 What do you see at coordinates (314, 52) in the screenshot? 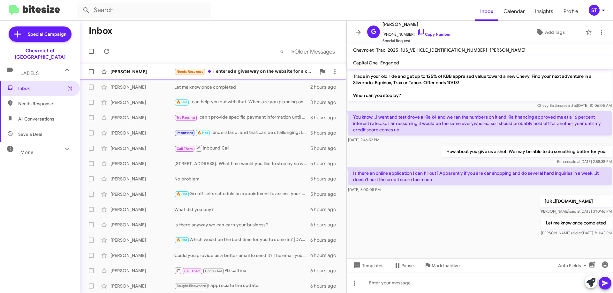
I see `span: Older Messages` at bounding box center [314, 52].